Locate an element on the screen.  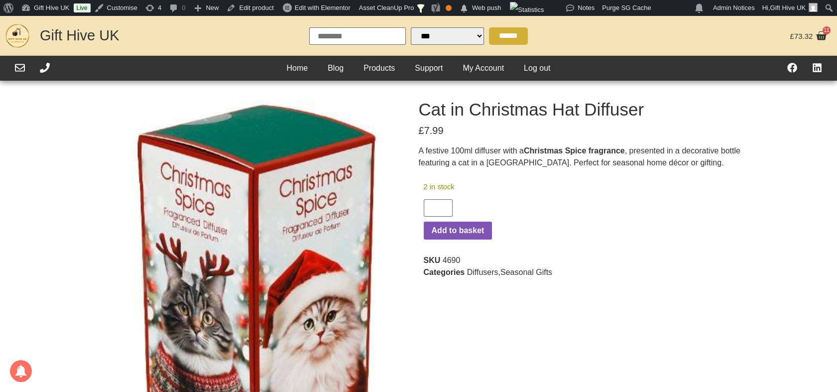
bdi: 7.99 is located at coordinates (431, 131).